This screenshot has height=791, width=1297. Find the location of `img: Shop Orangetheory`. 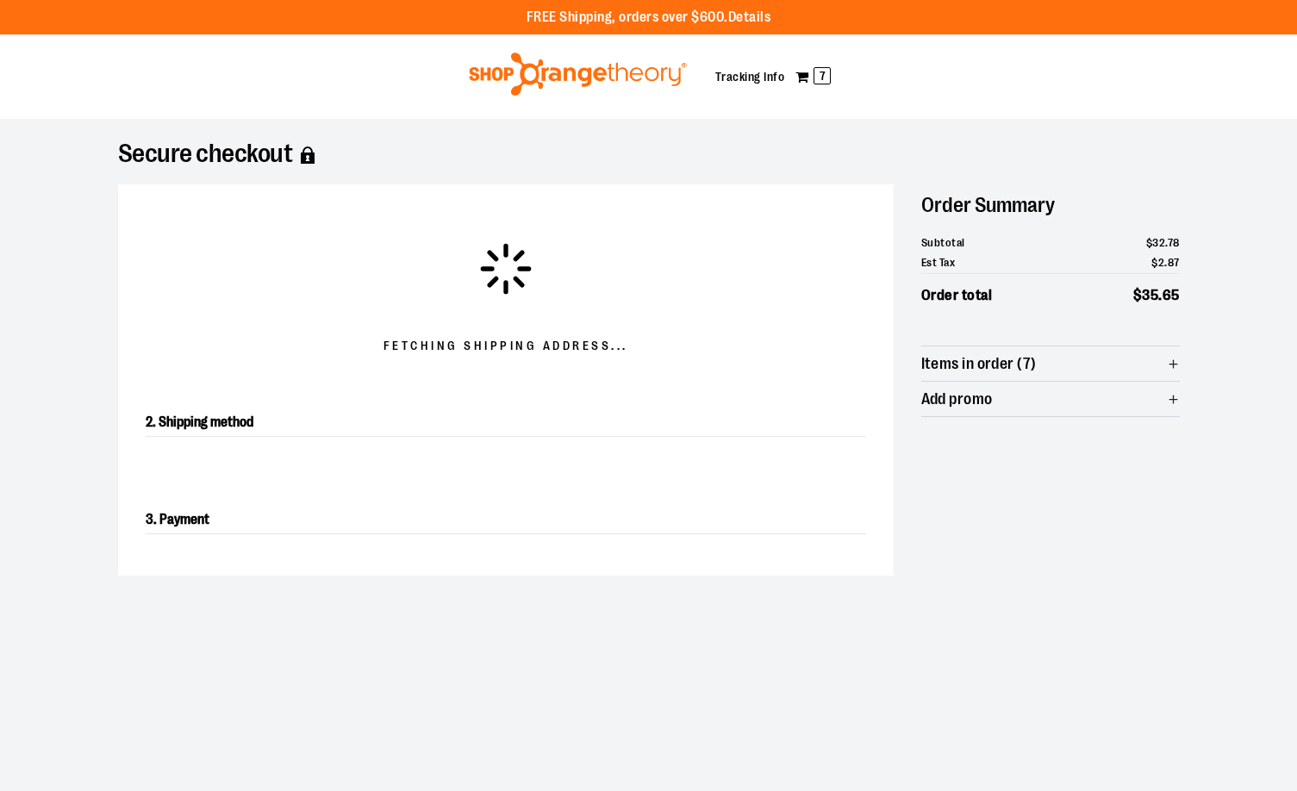

img: Shop Orangetheory is located at coordinates (577, 74).